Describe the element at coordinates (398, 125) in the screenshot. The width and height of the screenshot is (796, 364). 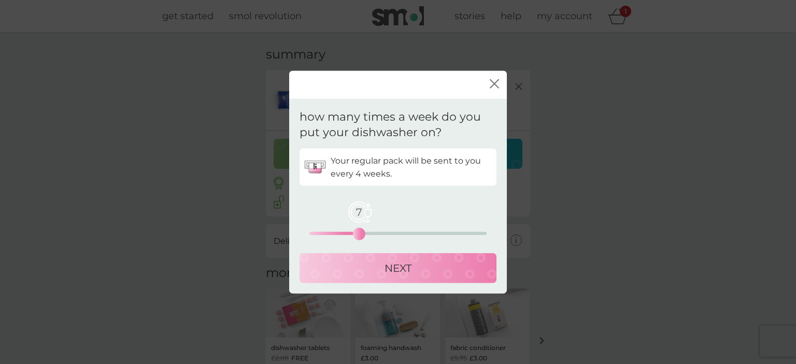
I see `p: how many times a week do you put your dishwasher on?` at that location.